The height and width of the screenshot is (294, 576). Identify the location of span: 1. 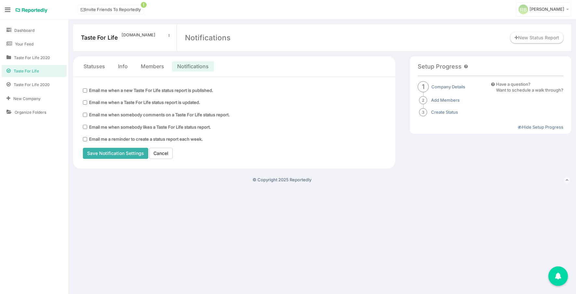
(423, 87).